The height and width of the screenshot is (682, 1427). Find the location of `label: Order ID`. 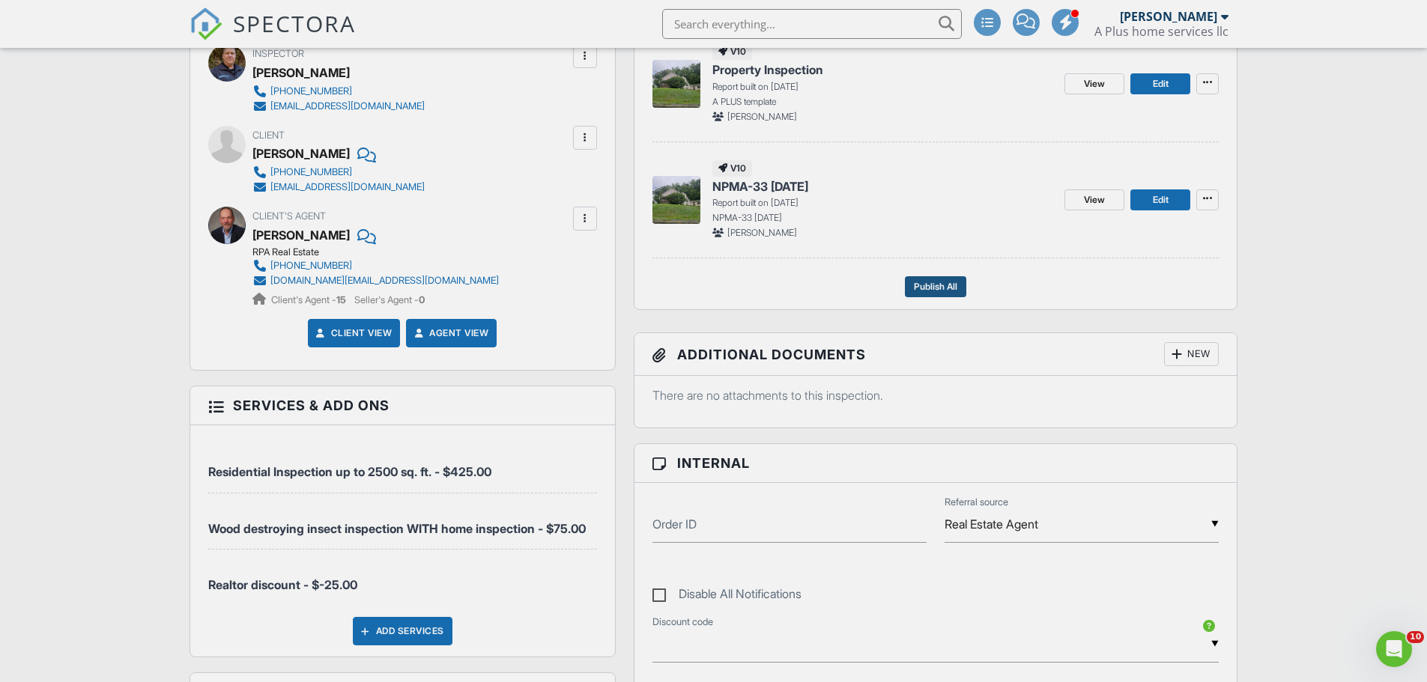

label: Order ID is located at coordinates (674, 524).